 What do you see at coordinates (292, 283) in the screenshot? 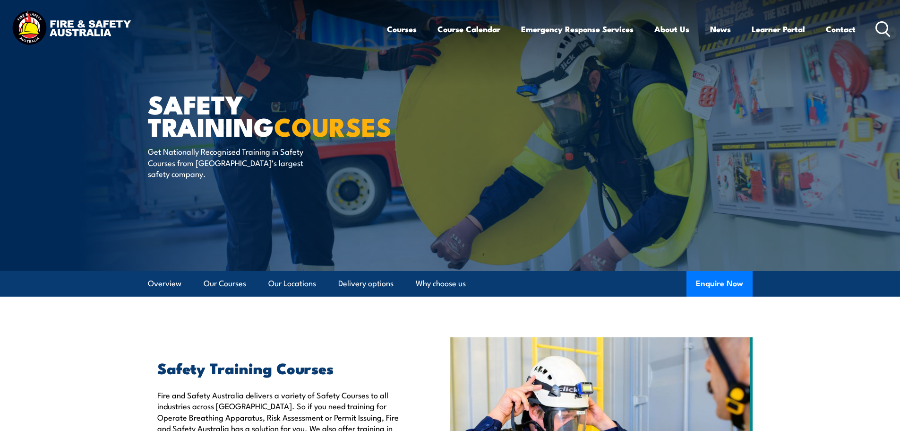
I see `a: Our Locations` at bounding box center [292, 283].